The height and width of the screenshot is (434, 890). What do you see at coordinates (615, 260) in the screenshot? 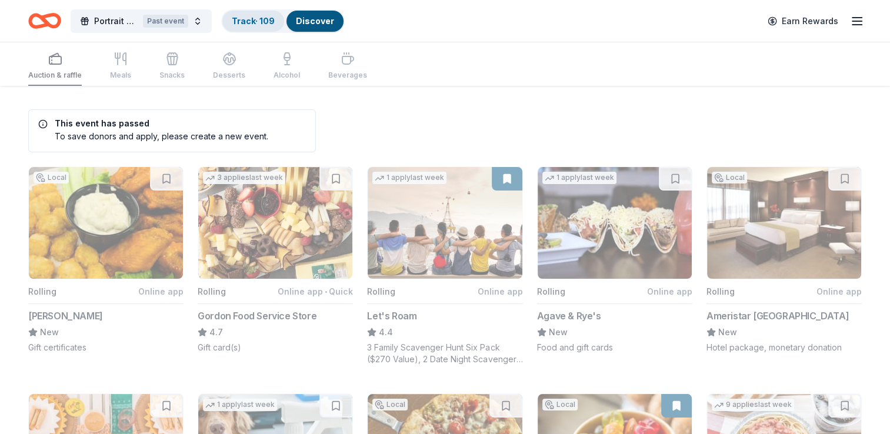
I see `button: Image for Agave & Rye's1 applylast weekRollingOnline appAgave & Rye'sNewFood and gift cards` at bounding box center [615, 260].